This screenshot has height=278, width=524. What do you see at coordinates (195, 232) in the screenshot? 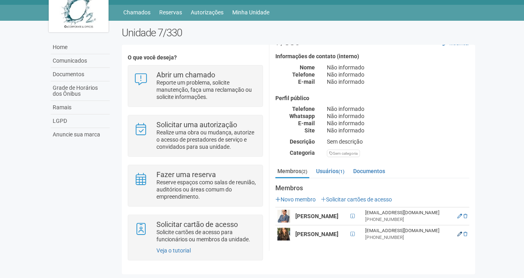
I see `a: Solicitar cartão de acesso Solicite cartões de acesso para funcionários ou membros da unidade.` at bounding box center [195, 232].